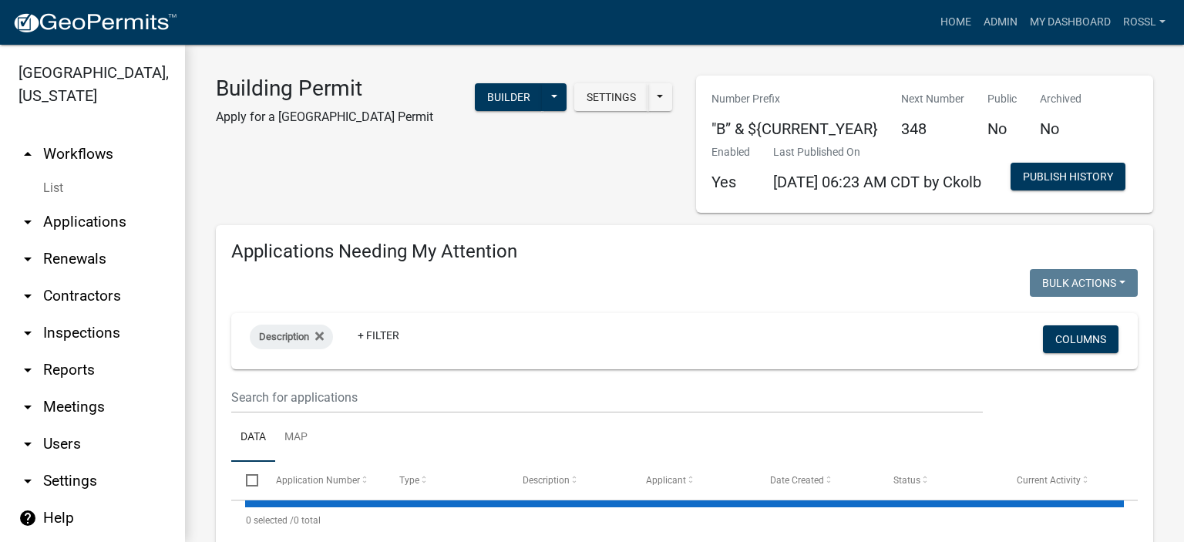  Describe the element at coordinates (322, 480) in the screenshot. I see `datatable-header-cell: Application Number` at that location.